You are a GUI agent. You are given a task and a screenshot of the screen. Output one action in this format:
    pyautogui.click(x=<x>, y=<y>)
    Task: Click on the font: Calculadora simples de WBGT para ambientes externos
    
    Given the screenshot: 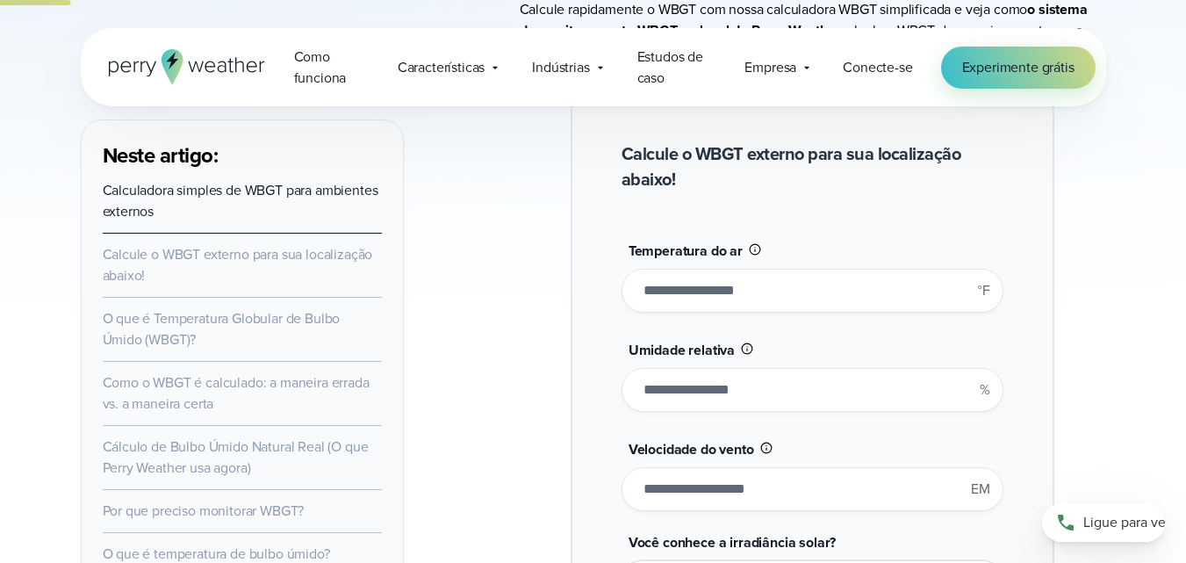 What is the action you would take?
    pyautogui.click(x=241, y=200)
    